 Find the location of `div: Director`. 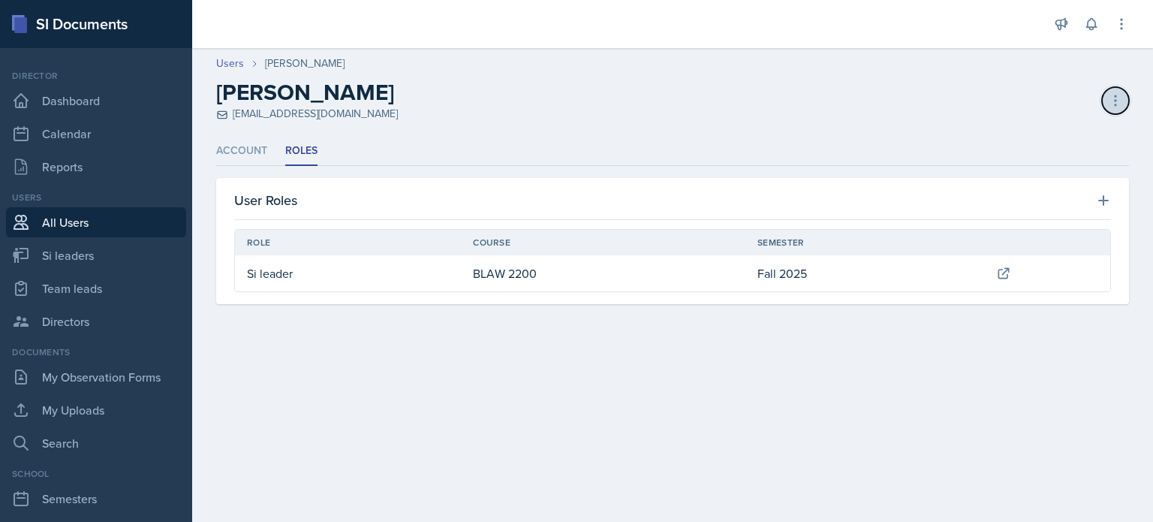

div: Director is located at coordinates (96, 76).